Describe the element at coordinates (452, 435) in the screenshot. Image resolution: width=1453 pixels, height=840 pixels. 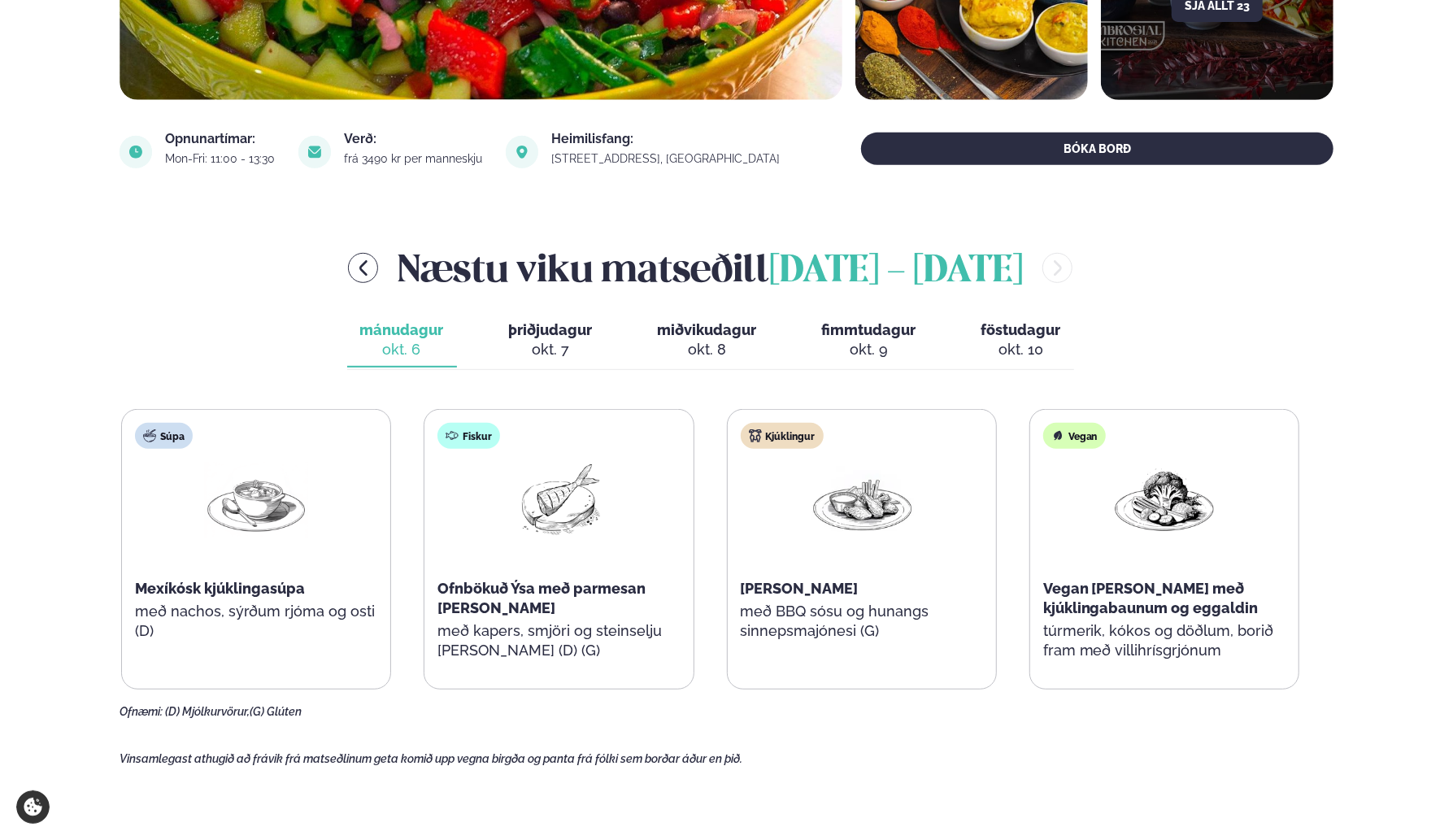
I see `img: fish.svg` at that location.